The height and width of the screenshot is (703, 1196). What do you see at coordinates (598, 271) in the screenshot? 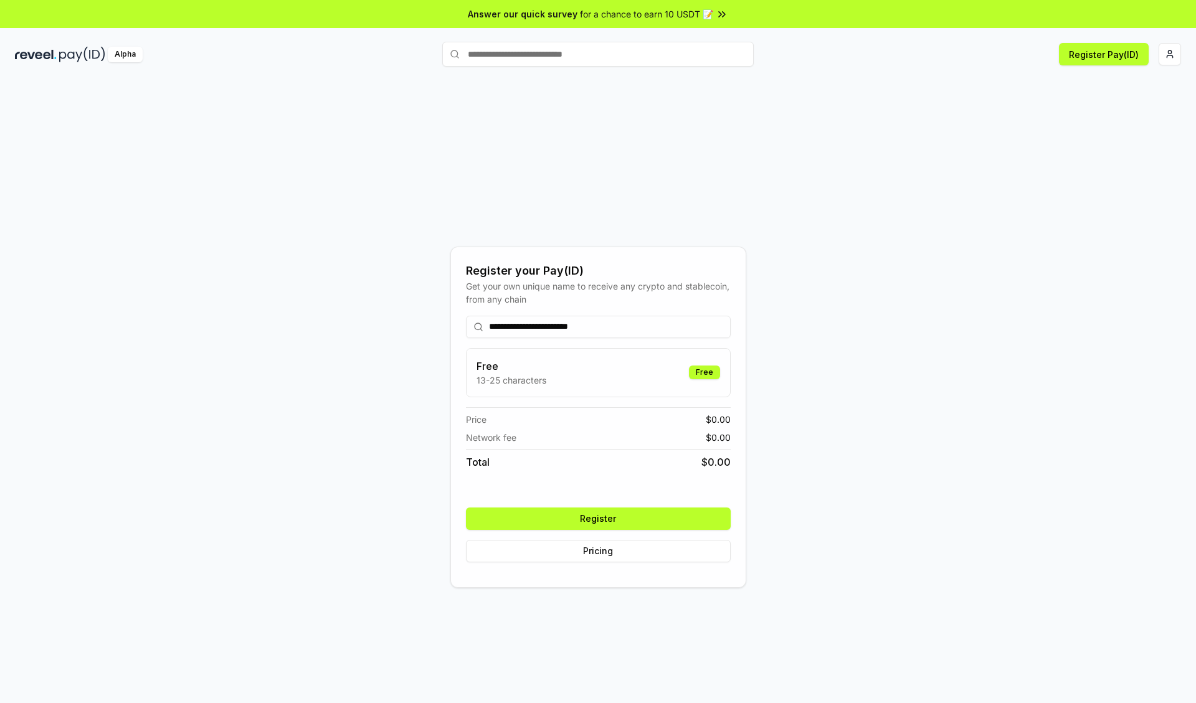
I see `div: Register your Pay(ID)` at bounding box center [598, 271].